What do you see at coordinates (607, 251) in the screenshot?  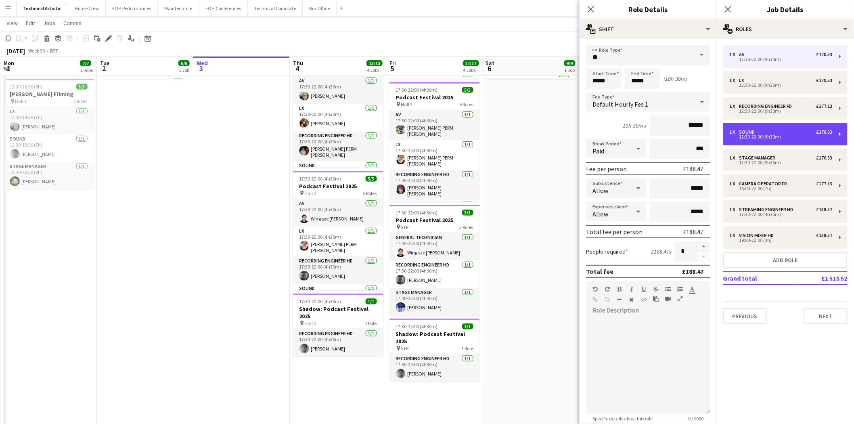 I see `label: People required` at bounding box center [607, 251].